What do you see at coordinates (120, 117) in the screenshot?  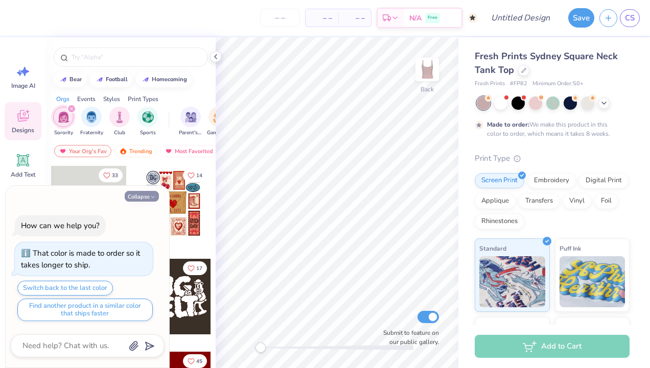 I see `img: Club Image` at bounding box center [120, 117].